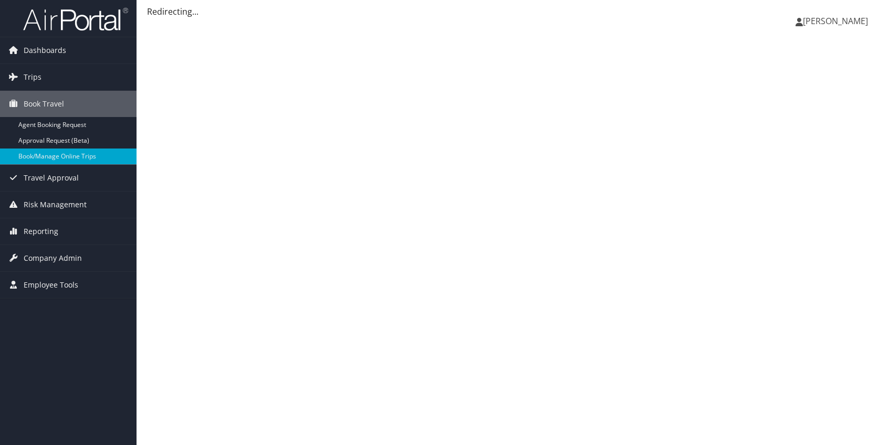 This screenshot has width=889, height=445. What do you see at coordinates (51, 285) in the screenshot?
I see `span: Employee Tools` at bounding box center [51, 285].